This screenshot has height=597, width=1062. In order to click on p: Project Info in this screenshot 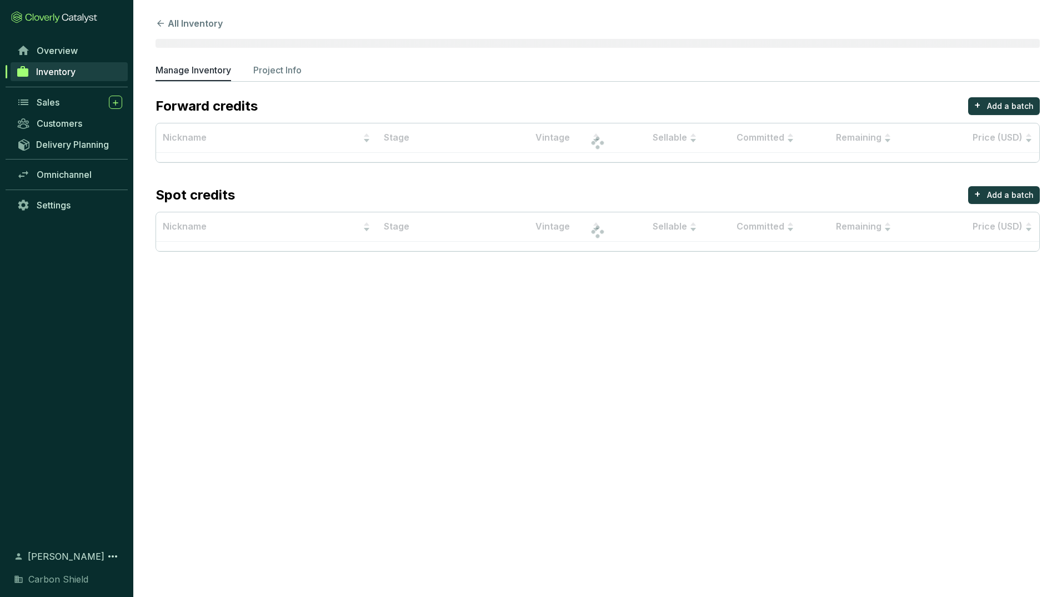, I will do `click(277, 70)`.